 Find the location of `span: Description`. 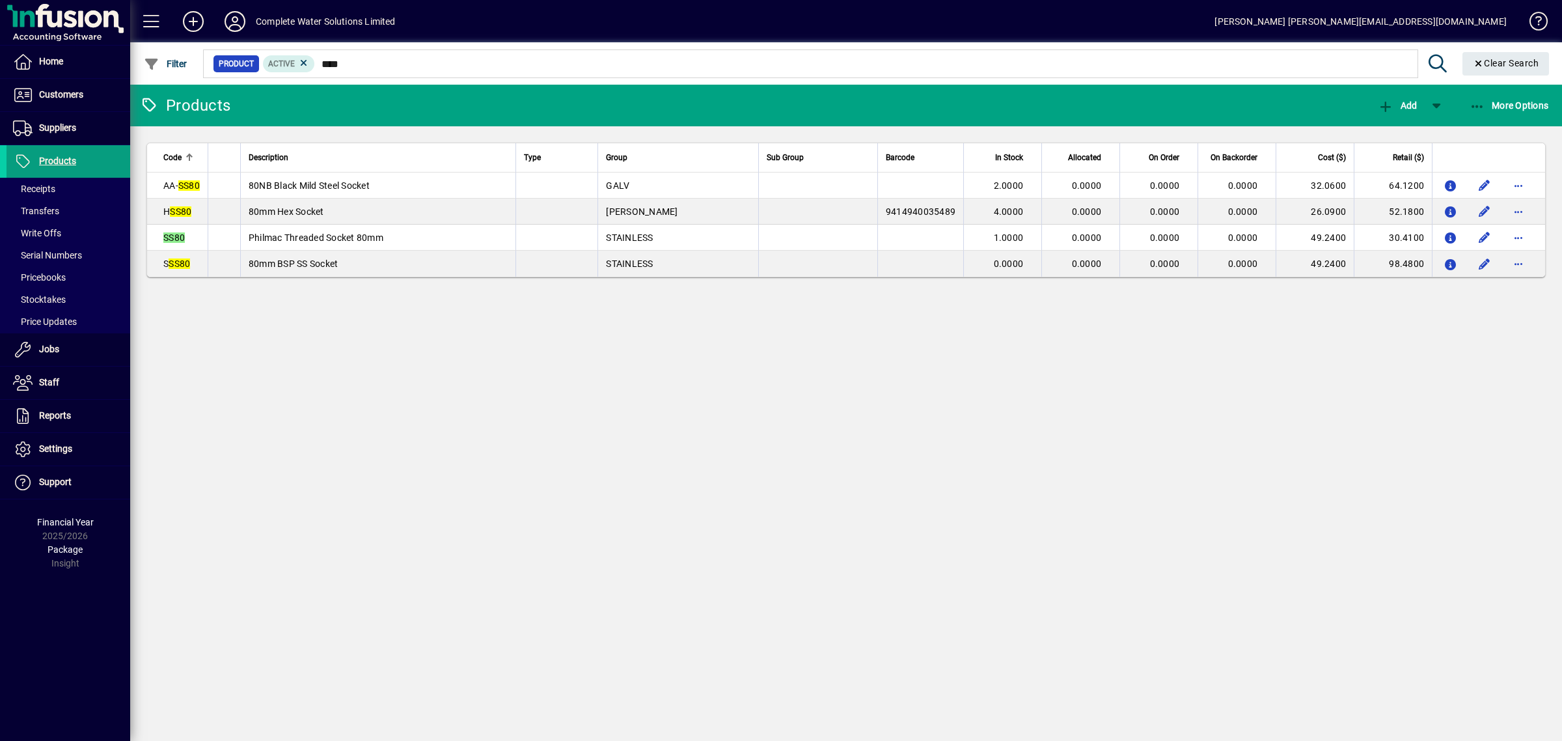

span: Description is located at coordinates (268, 157).